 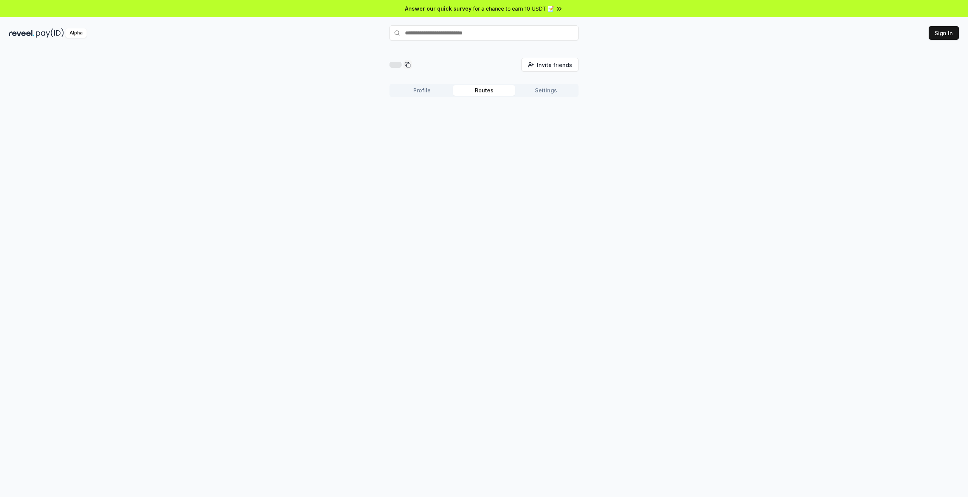 What do you see at coordinates (50, 33) in the screenshot?
I see `img: pay_id` at bounding box center [50, 33].